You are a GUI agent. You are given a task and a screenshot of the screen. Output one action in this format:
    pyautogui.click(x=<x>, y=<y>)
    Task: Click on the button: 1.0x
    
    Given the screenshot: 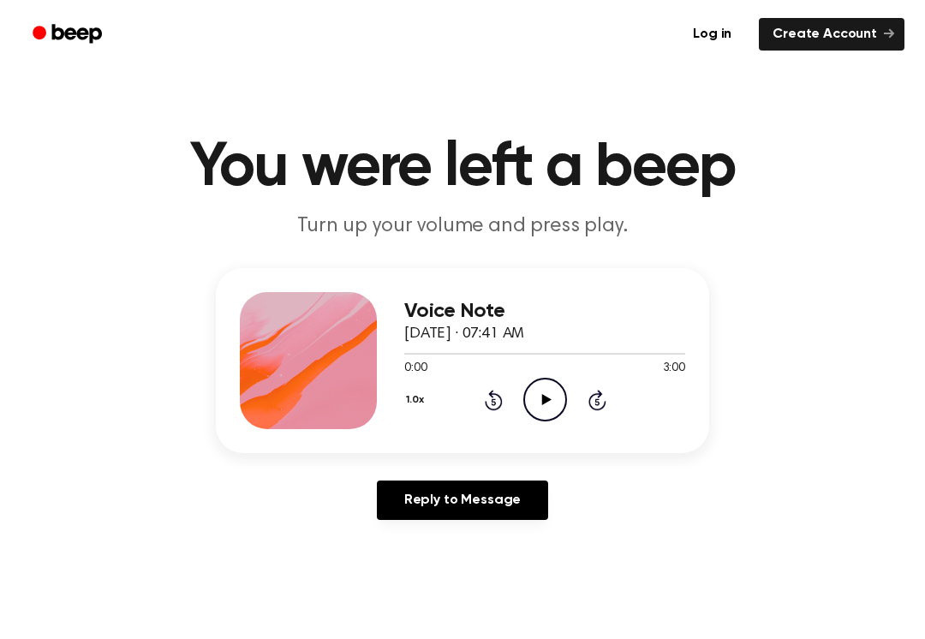 What is the action you would take?
    pyautogui.click(x=417, y=400)
    